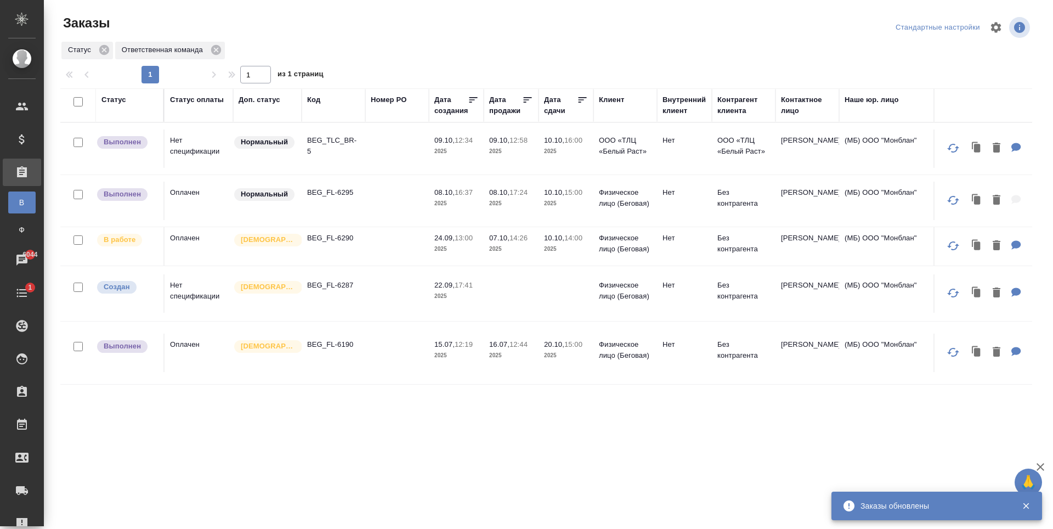 This screenshot has width=1053, height=529. Describe the element at coordinates (744, 105) in the screenshot. I see `div: Контрагент клиента` at that location.